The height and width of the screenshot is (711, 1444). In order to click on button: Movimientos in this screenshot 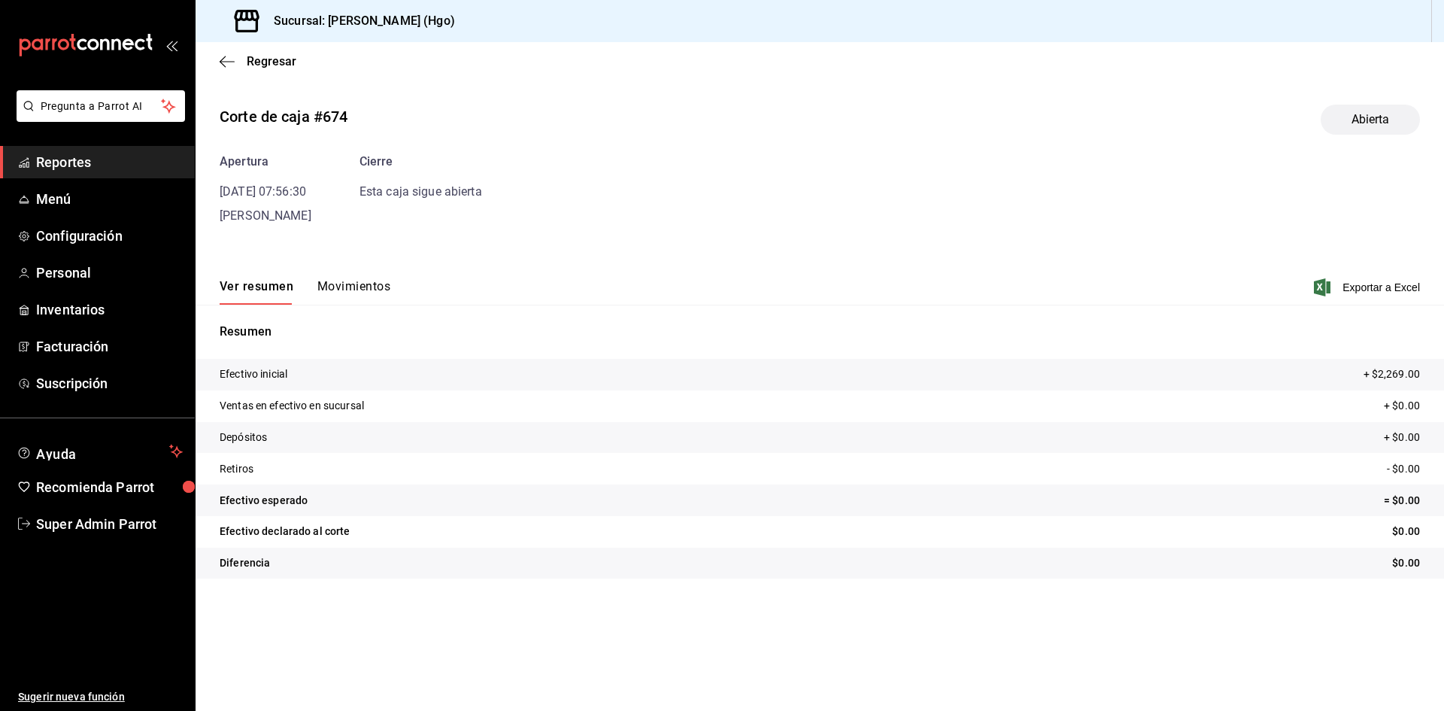, I will do `click(354, 292)`.